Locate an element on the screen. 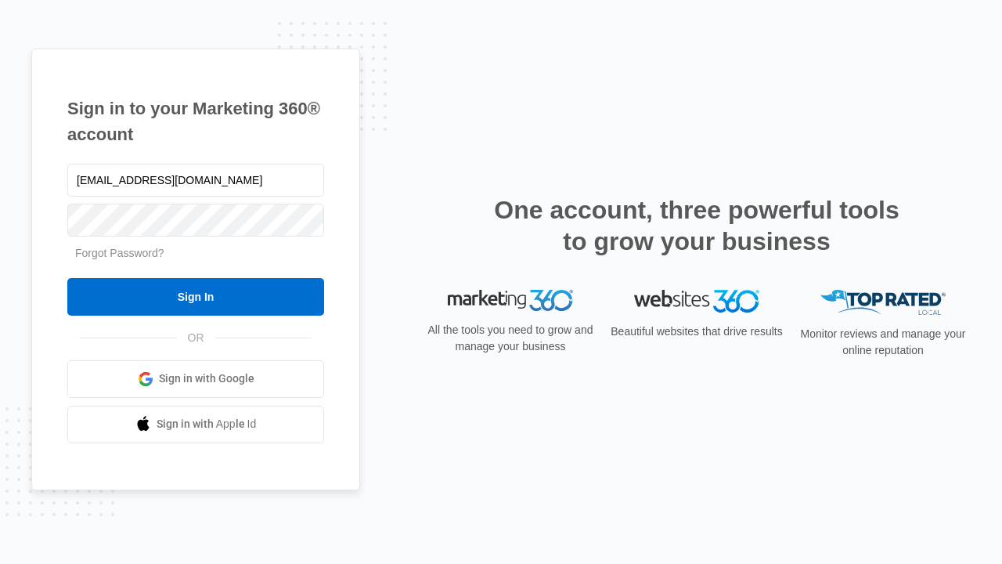 The height and width of the screenshot is (564, 1002). a: Sign in with Google is located at coordinates (196, 379).